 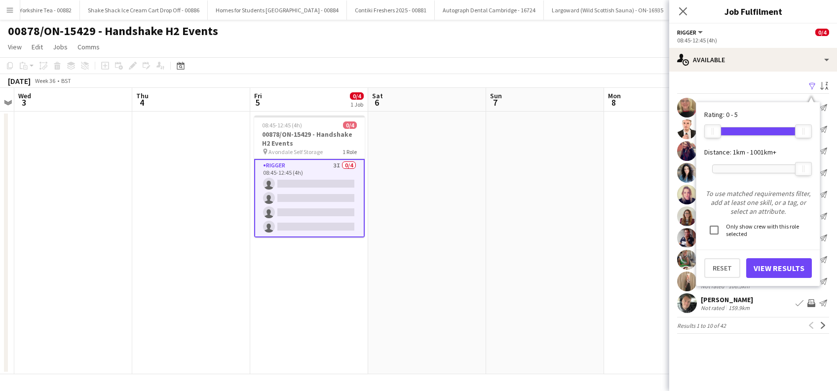 I want to click on span: 6, so click(x=376, y=102).